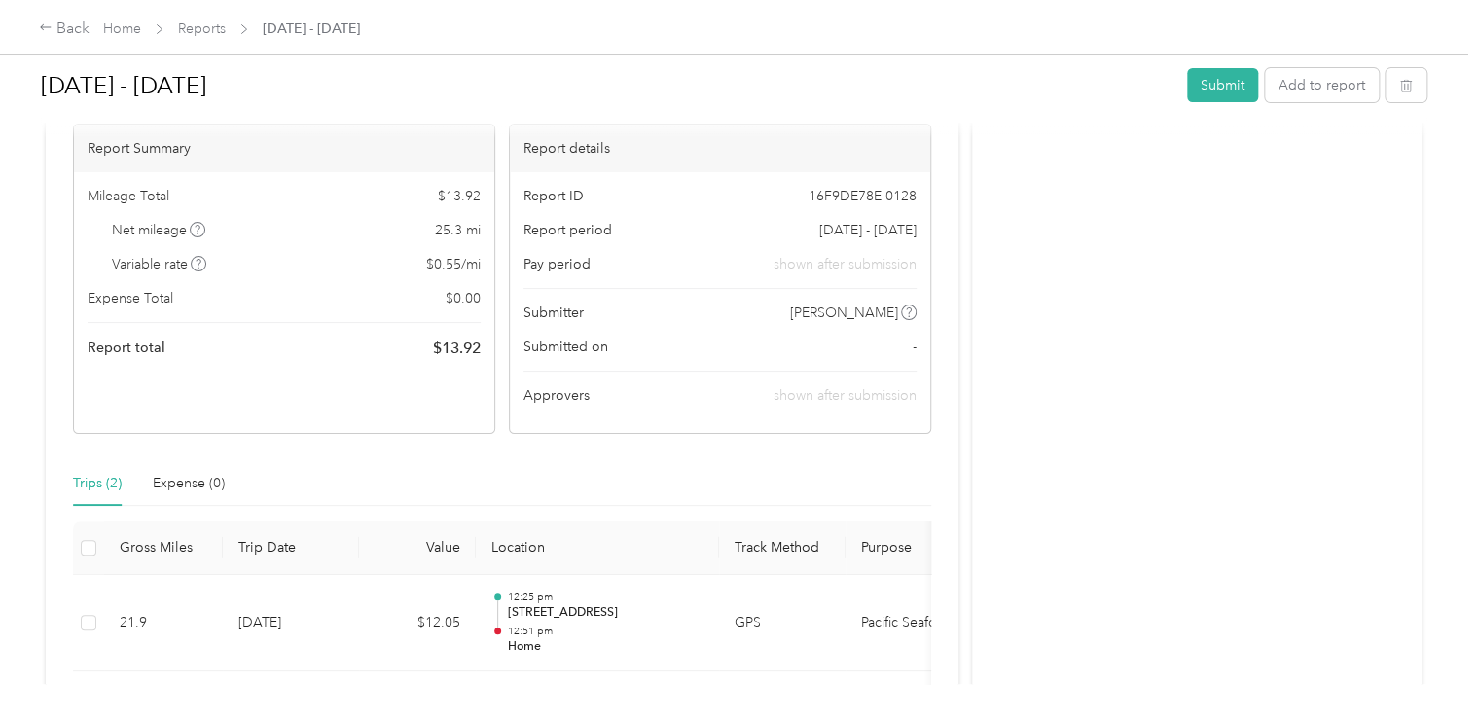 This screenshot has height=718, width=1477. I want to click on span: 25.3 mi, so click(457, 230).